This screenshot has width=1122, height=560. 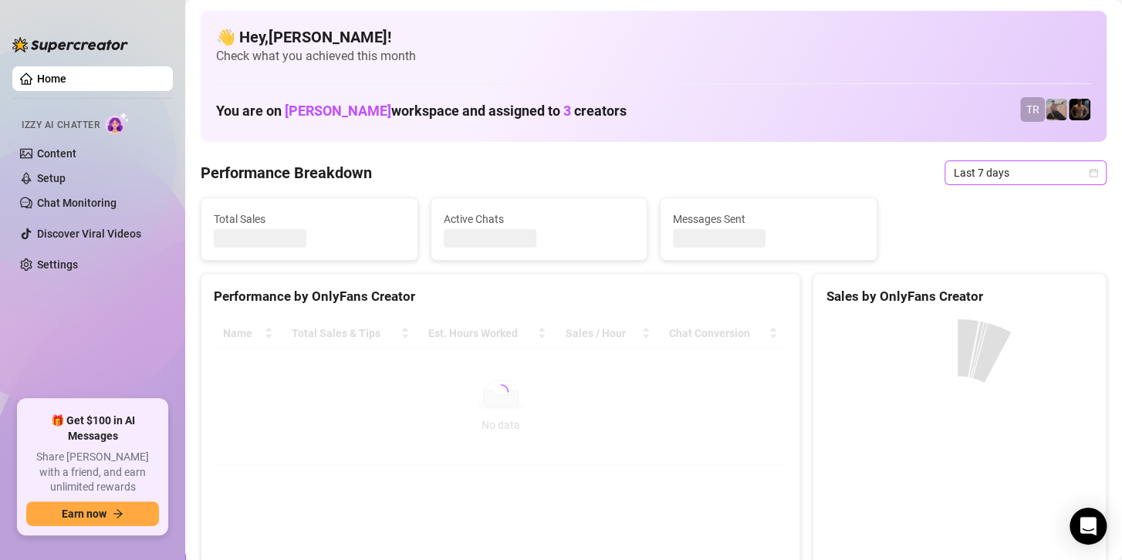 I want to click on a: Setup, so click(x=51, y=178).